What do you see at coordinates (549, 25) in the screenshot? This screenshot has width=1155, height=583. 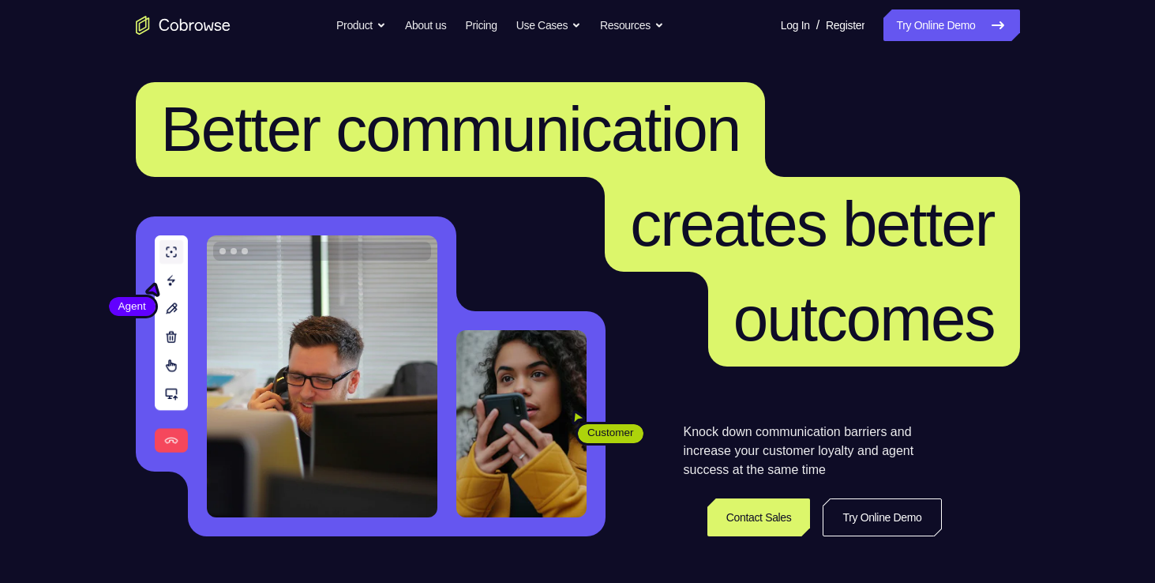 I see `button: Use Cases` at bounding box center [549, 25].